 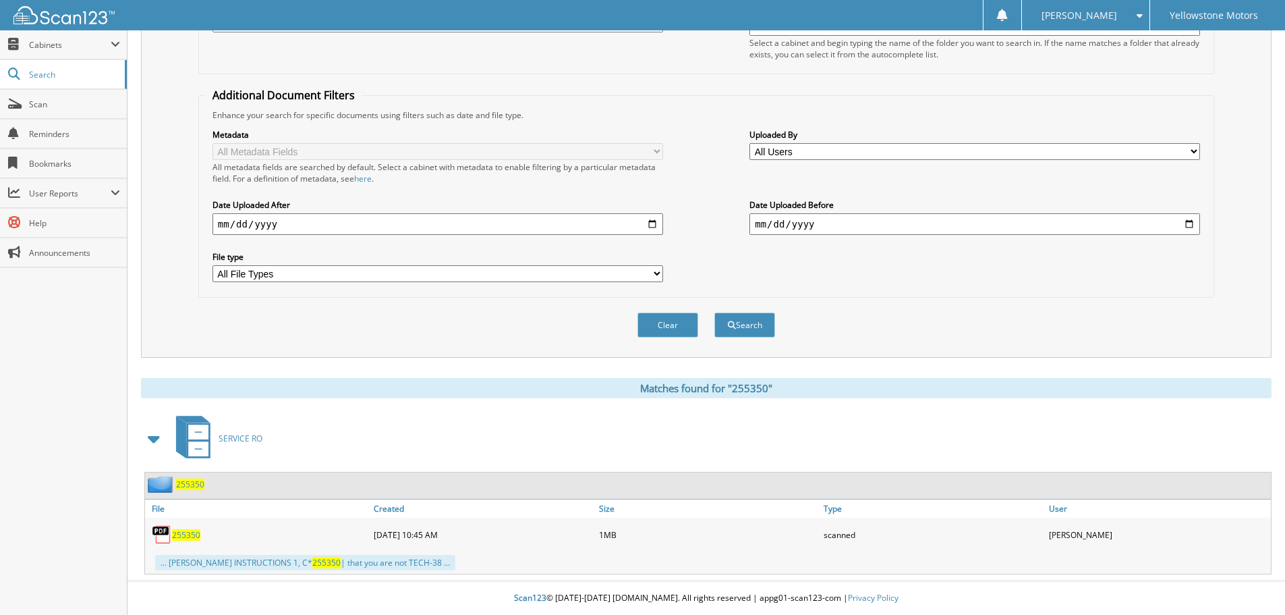 What do you see at coordinates (975, 204) in the screenshot?
I see `label: Date Uploaded Before` at bounding box center [975, 204].